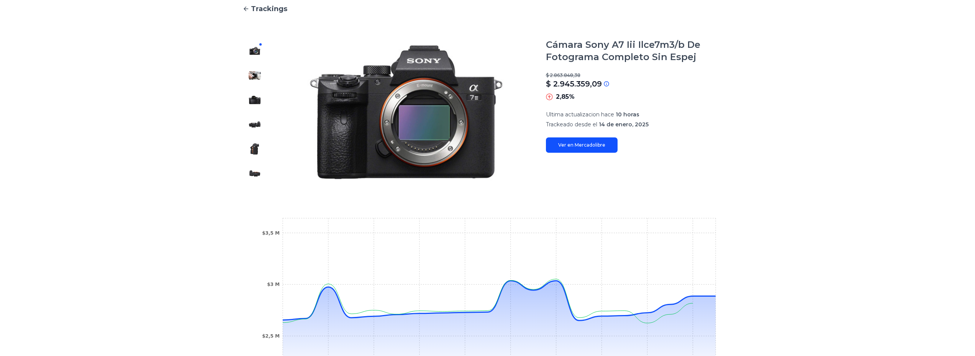  I want to click on span: 14 de enero, 2025, so click(624, 125).